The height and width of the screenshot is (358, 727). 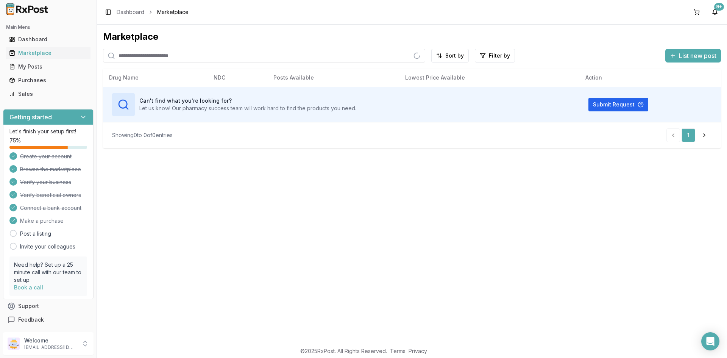 I want to click on p: Welcome, so click(x=50, y=341).